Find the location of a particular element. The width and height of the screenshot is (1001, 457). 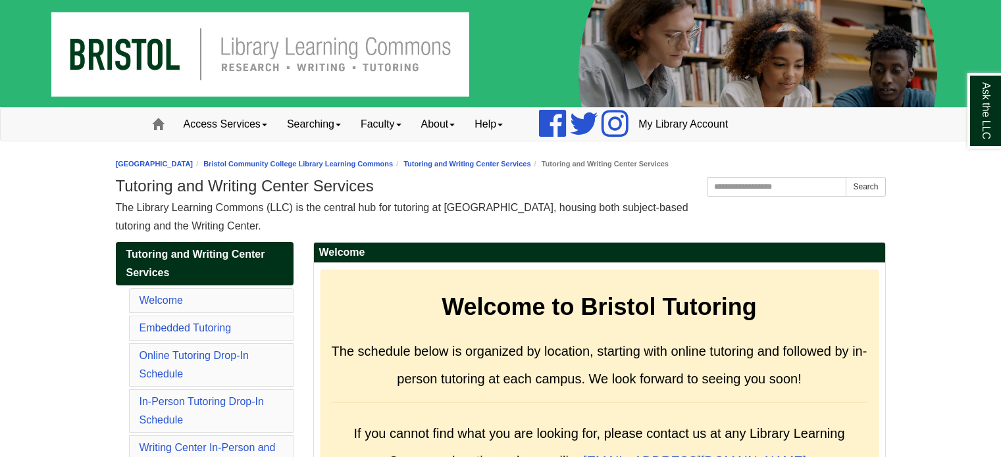

a: Welcome is located at coordinates (161, 300).